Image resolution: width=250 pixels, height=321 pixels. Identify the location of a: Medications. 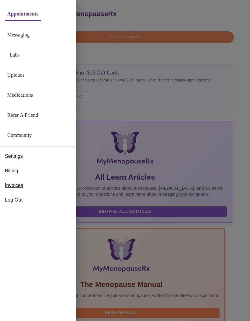
(20, 95).